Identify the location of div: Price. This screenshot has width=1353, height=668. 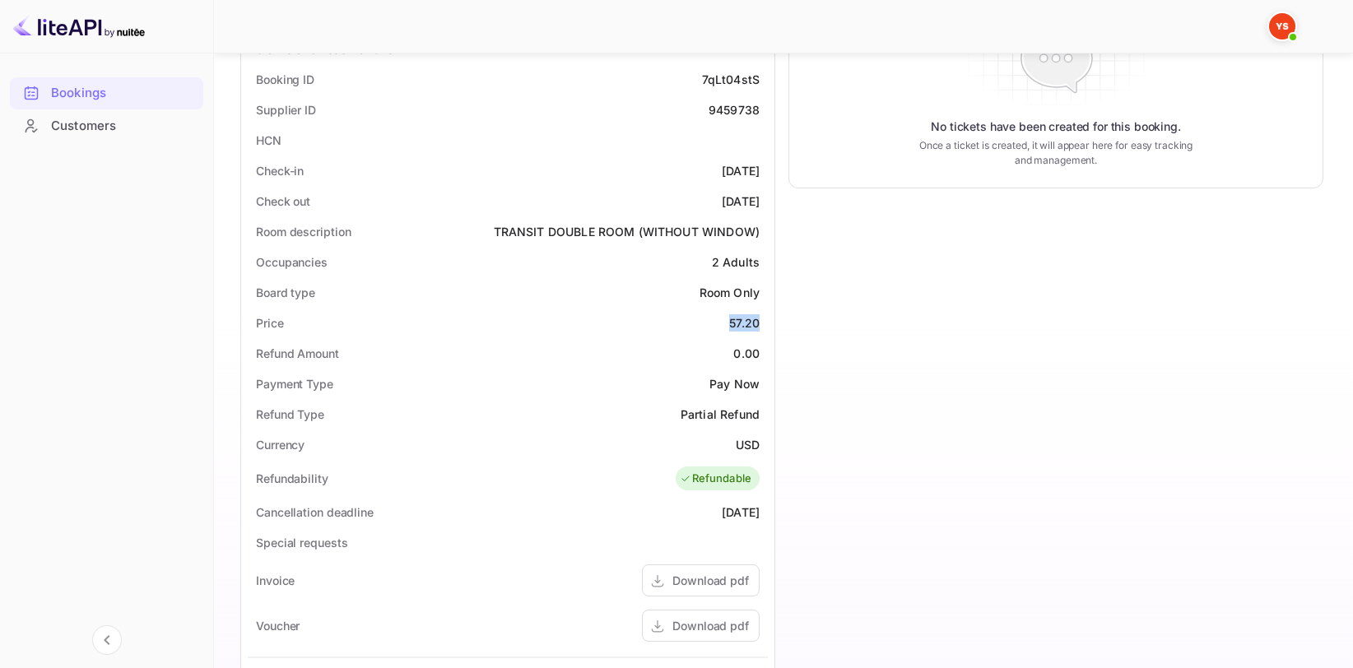
(270, 323).